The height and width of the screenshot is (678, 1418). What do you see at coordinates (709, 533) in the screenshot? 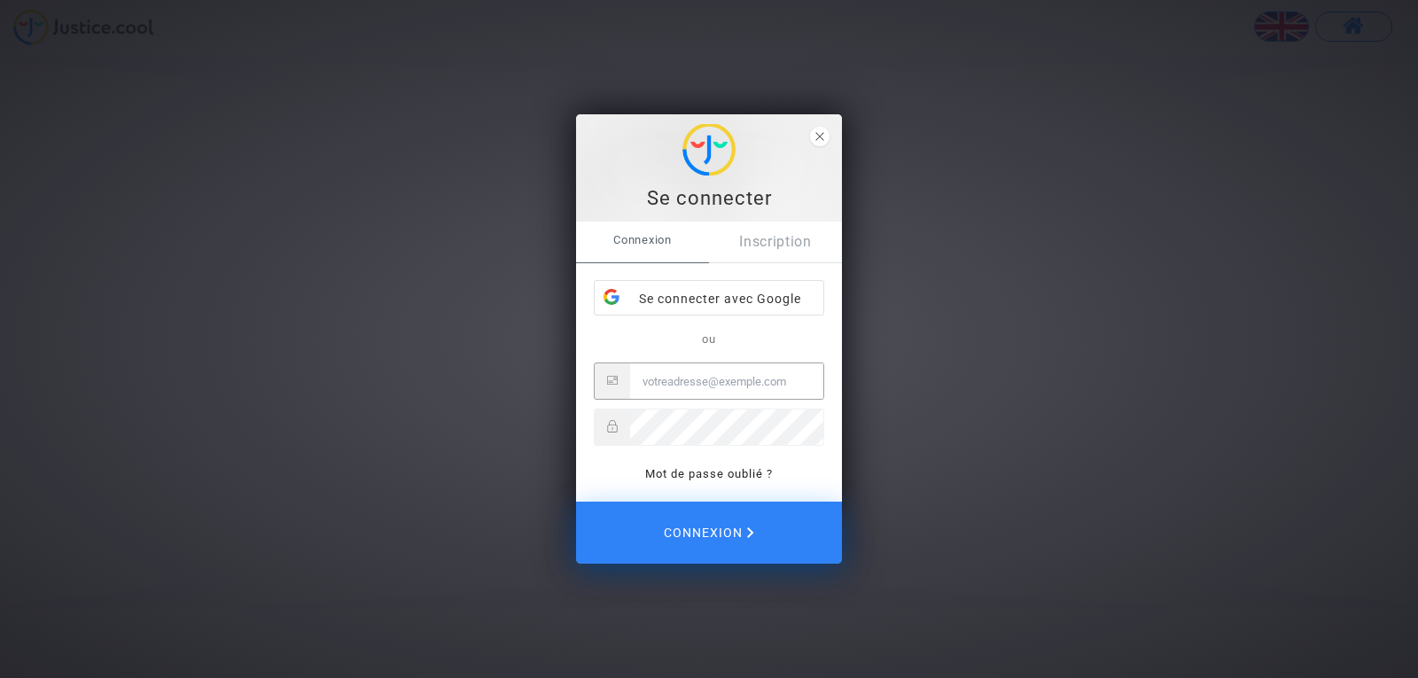
I see `button: Connexion` at bounding box center [709, 533].